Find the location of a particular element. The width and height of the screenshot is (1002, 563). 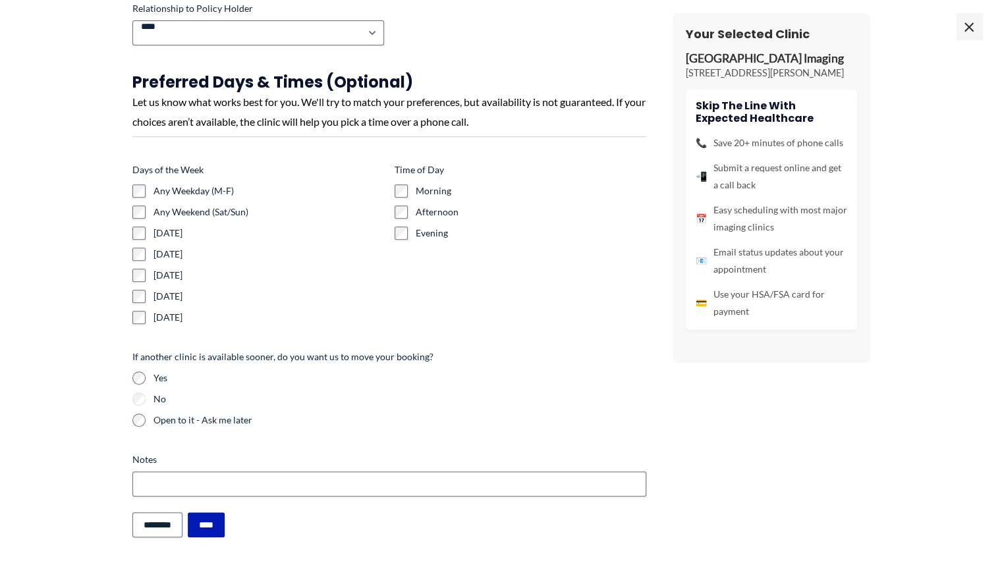

li: Email status updates about your appointment is located at coordinates (772, 261).